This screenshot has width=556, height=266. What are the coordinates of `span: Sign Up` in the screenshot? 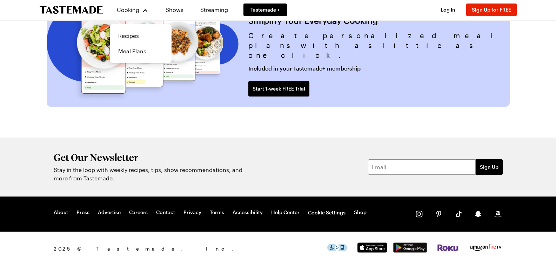 It's located at (489, 167).